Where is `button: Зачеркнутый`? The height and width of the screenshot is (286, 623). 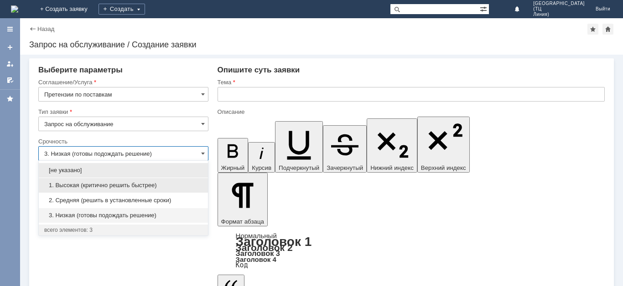
button: Зачеркнутый is located at coordinates (345, 149).